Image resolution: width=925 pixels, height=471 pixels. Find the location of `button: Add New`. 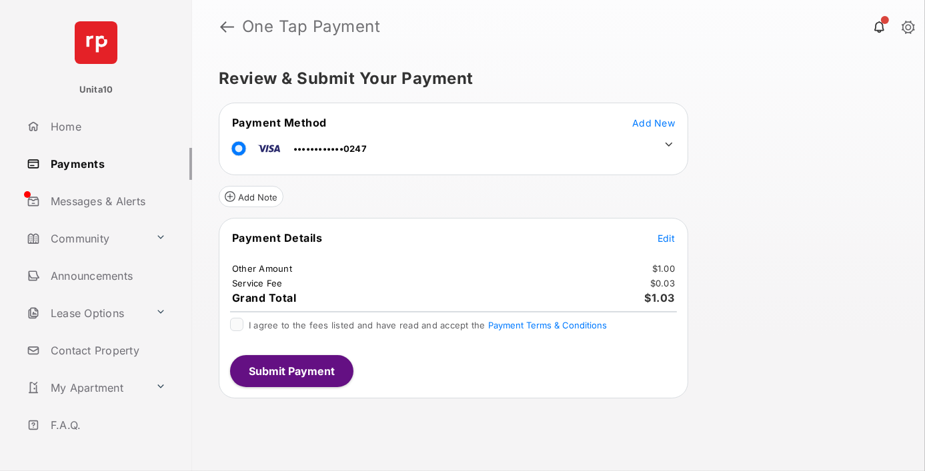

button: Add New is located at coordinates (653, 123).